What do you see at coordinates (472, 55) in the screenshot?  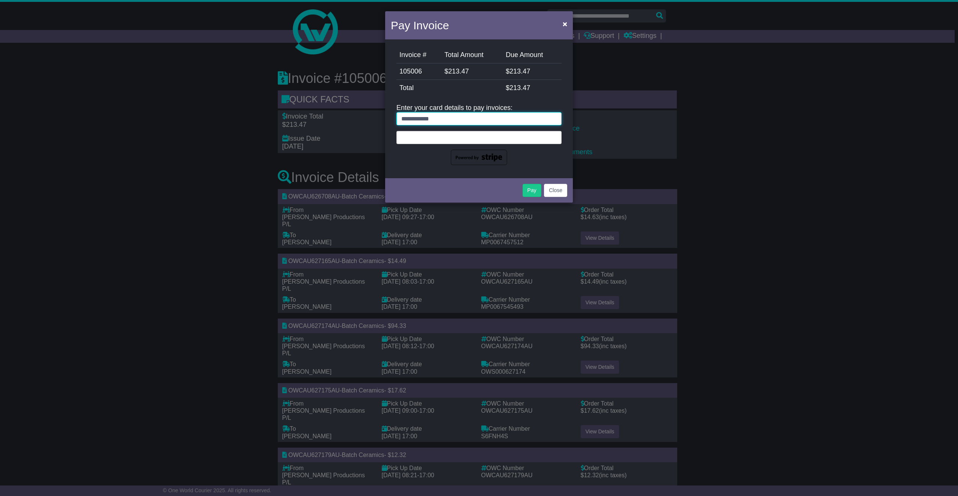 I see `td: Total Amount` at bounding box center [472, 55].